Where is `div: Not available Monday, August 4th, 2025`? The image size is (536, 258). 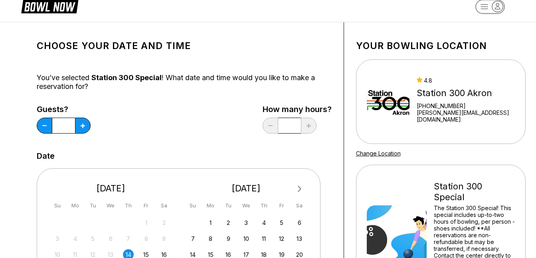
div: Not available Monday, August 4th, 2025 is located at coordinates (75, 239).